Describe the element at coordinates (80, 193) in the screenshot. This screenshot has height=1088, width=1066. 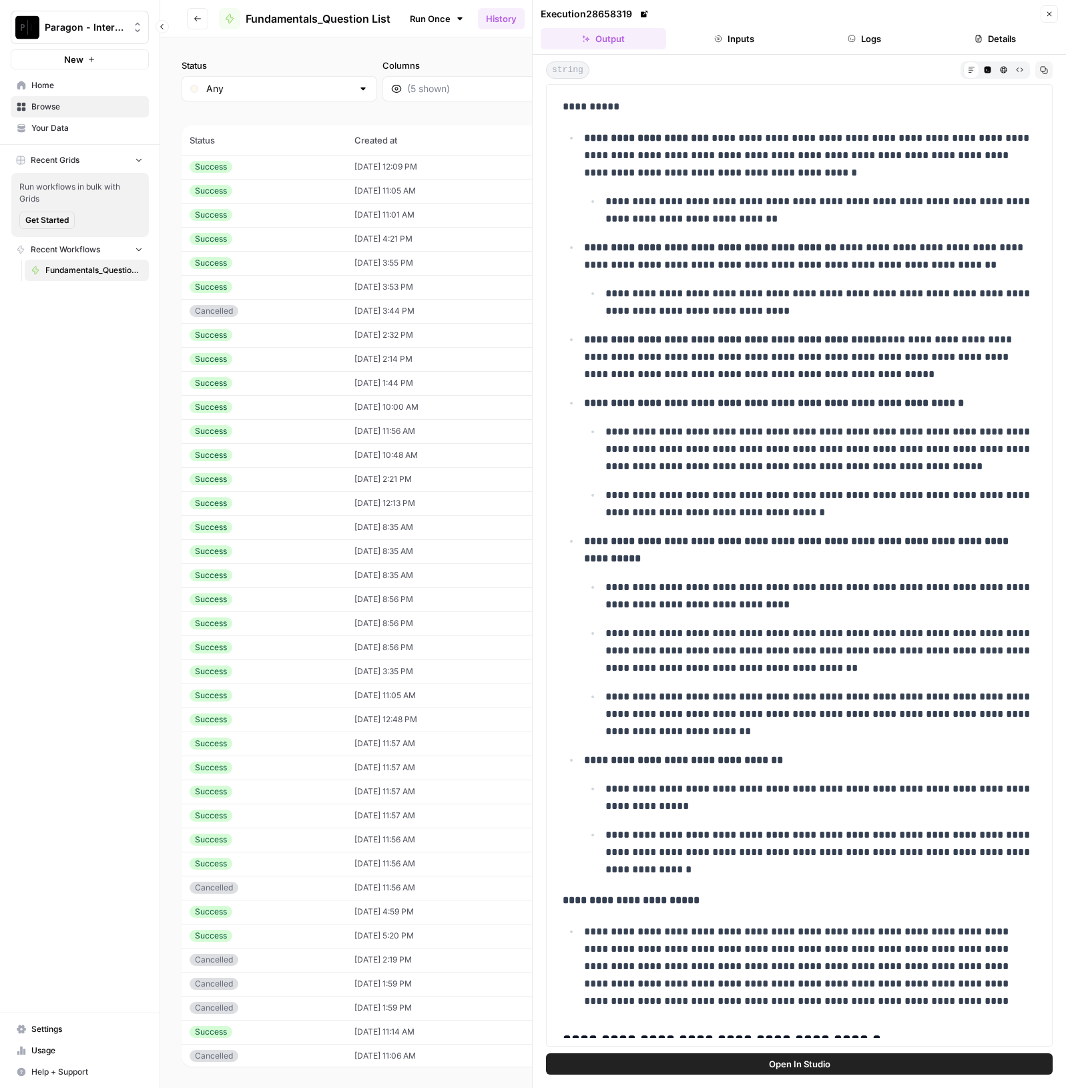
I see `span: Run workflows in bulk with Grids` at that location.